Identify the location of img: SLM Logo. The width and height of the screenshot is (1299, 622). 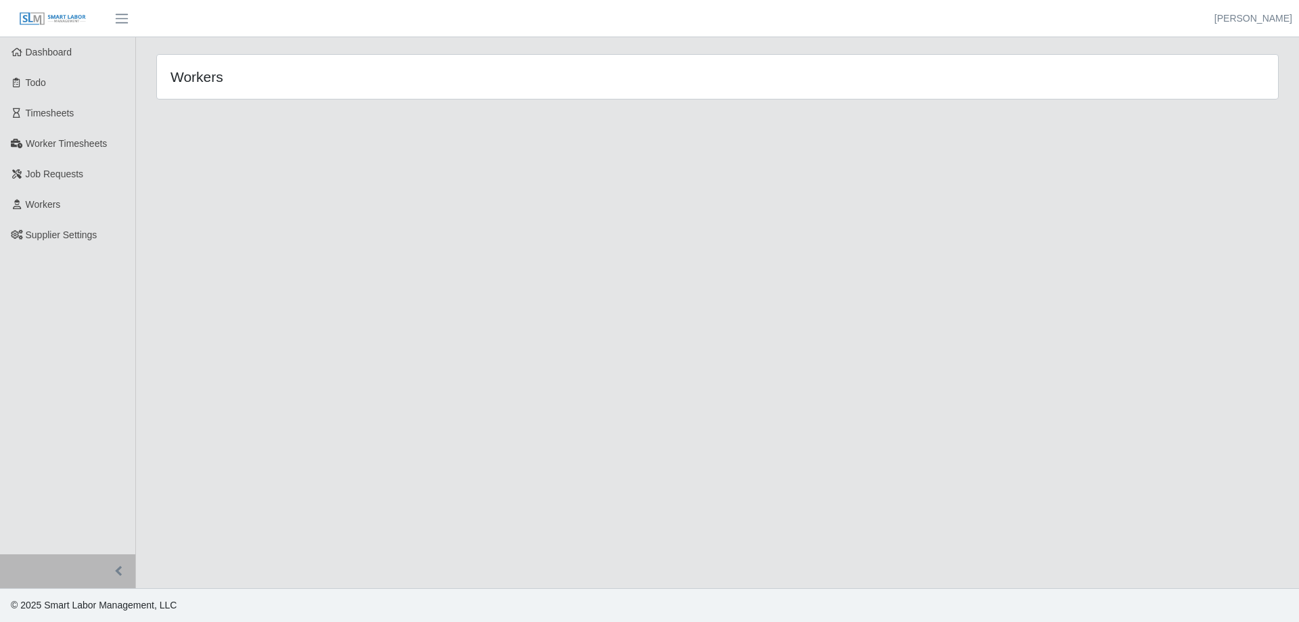
(53, 19).